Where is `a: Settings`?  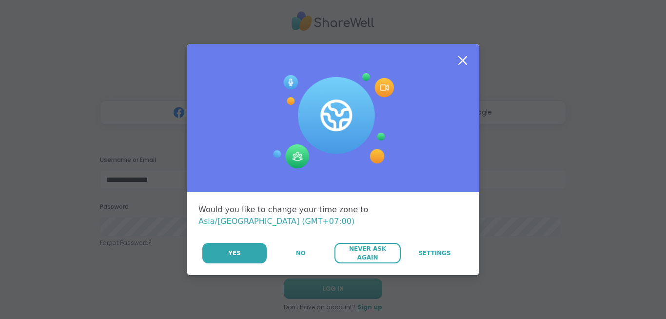
a: Settings is located at coordinates (434, 253).